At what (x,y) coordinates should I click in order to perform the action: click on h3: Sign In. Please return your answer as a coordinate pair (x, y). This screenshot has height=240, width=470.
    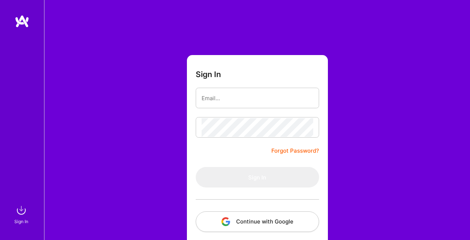
    Looking at the image, I should click on (208, 74).